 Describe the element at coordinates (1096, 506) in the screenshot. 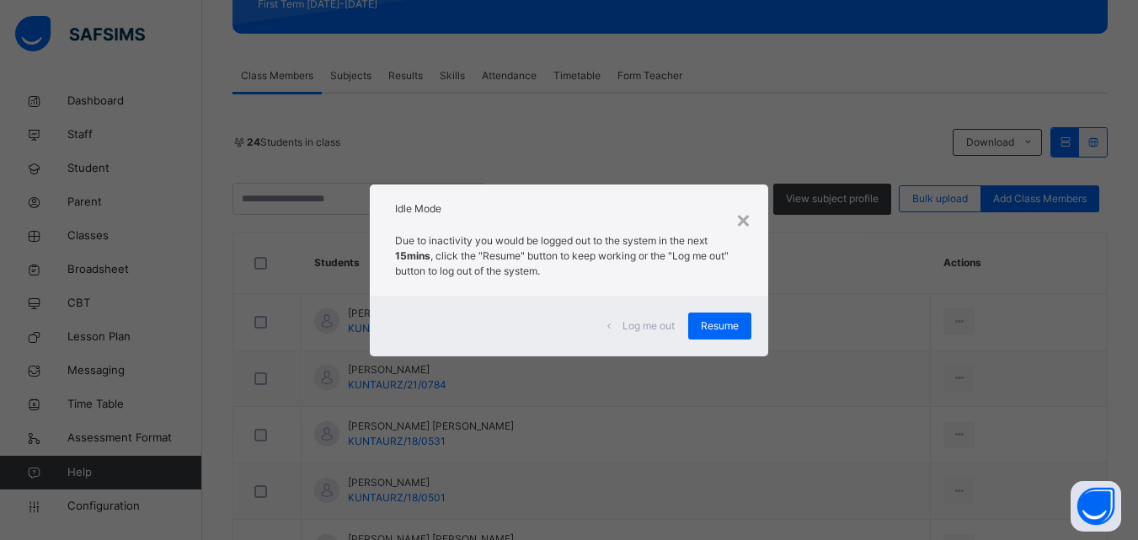

I see `button: Open asap` at that location.